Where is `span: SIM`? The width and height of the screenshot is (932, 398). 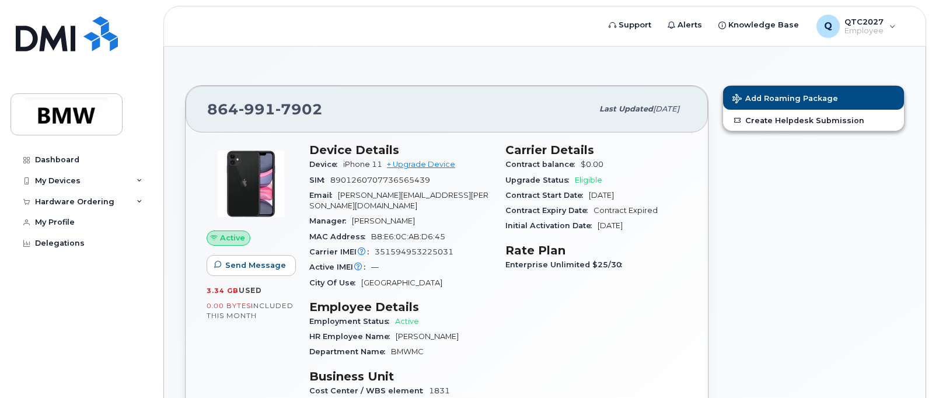 span: SIM is located at coordinates (320, 180).